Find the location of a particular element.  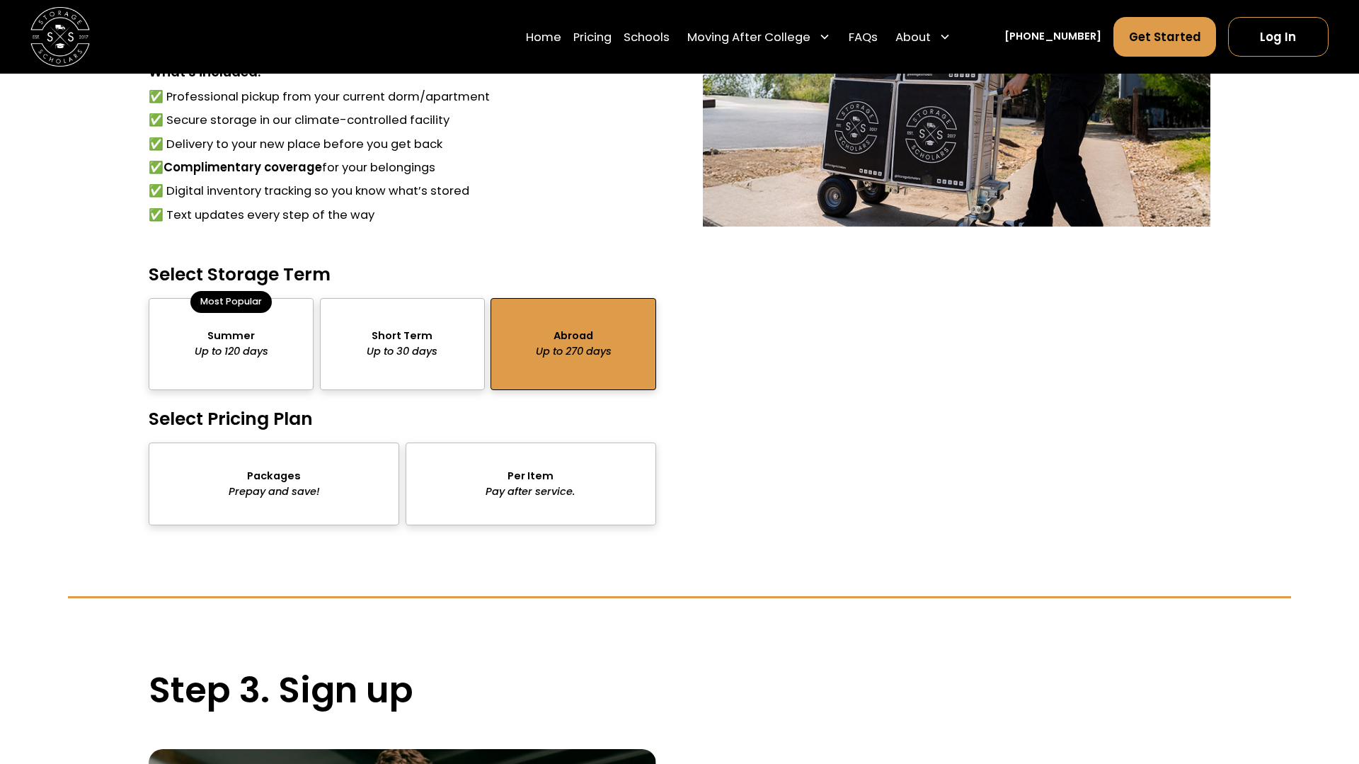

li: ✅ for your belongings is located at coordinates (402, 167).